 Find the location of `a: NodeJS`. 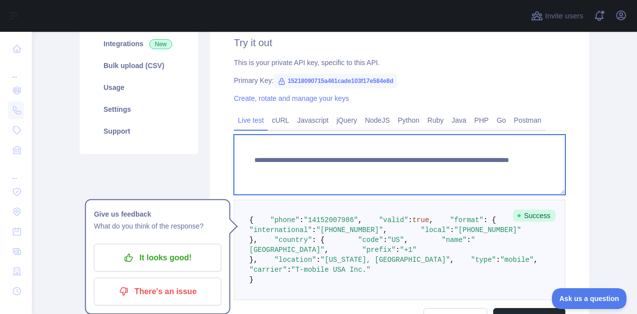

a: NodeJS is located at coordinates (377, 120).